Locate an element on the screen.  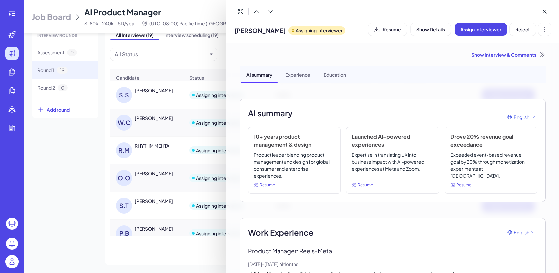
h2: AI summary is located at coordinates (270, 113).